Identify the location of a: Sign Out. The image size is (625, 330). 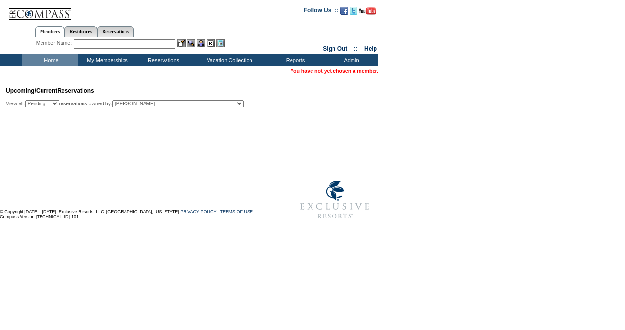
(335, 49).